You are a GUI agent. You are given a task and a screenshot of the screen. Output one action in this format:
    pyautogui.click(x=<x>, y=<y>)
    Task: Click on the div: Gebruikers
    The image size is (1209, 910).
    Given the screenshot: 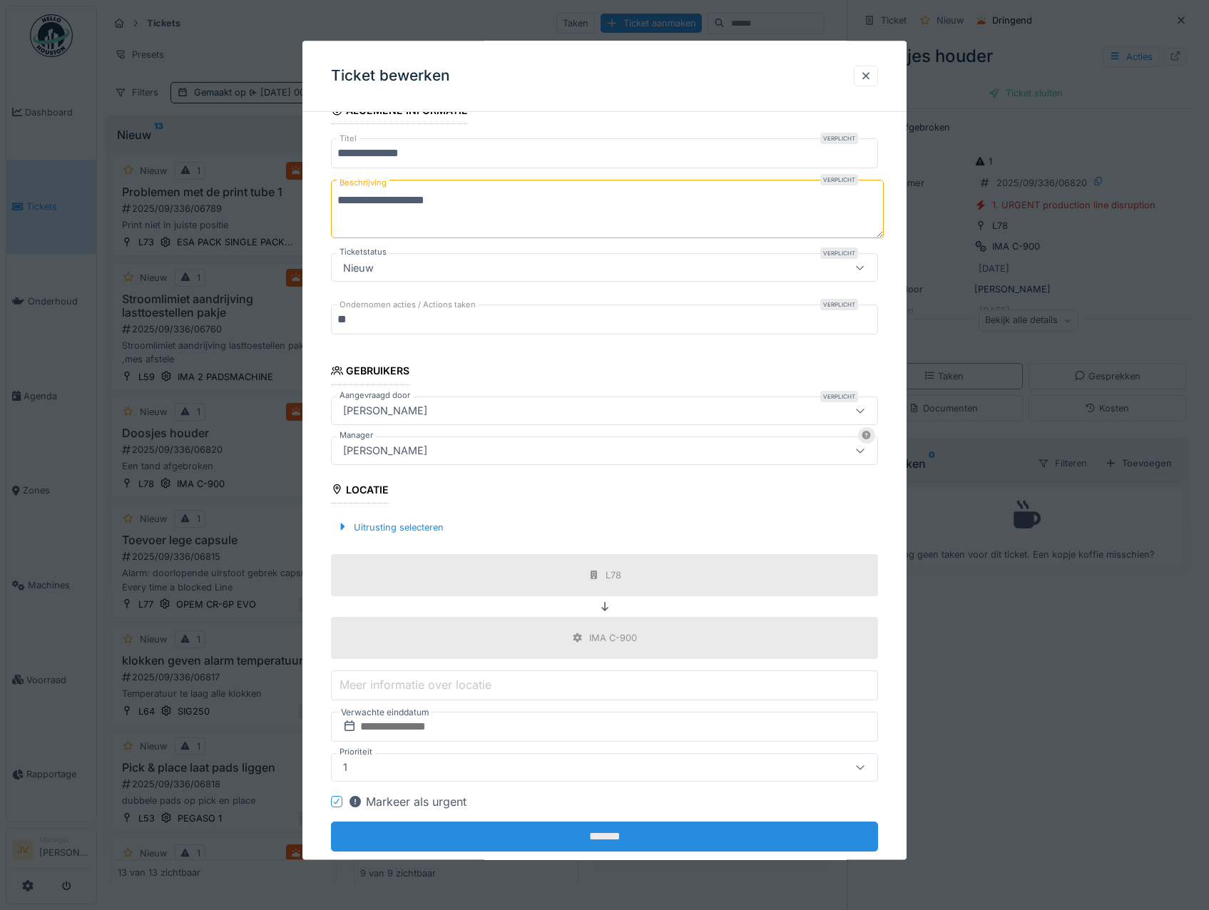 What is the action you would take?
    pyautogui.click(x=370, y=373)
    